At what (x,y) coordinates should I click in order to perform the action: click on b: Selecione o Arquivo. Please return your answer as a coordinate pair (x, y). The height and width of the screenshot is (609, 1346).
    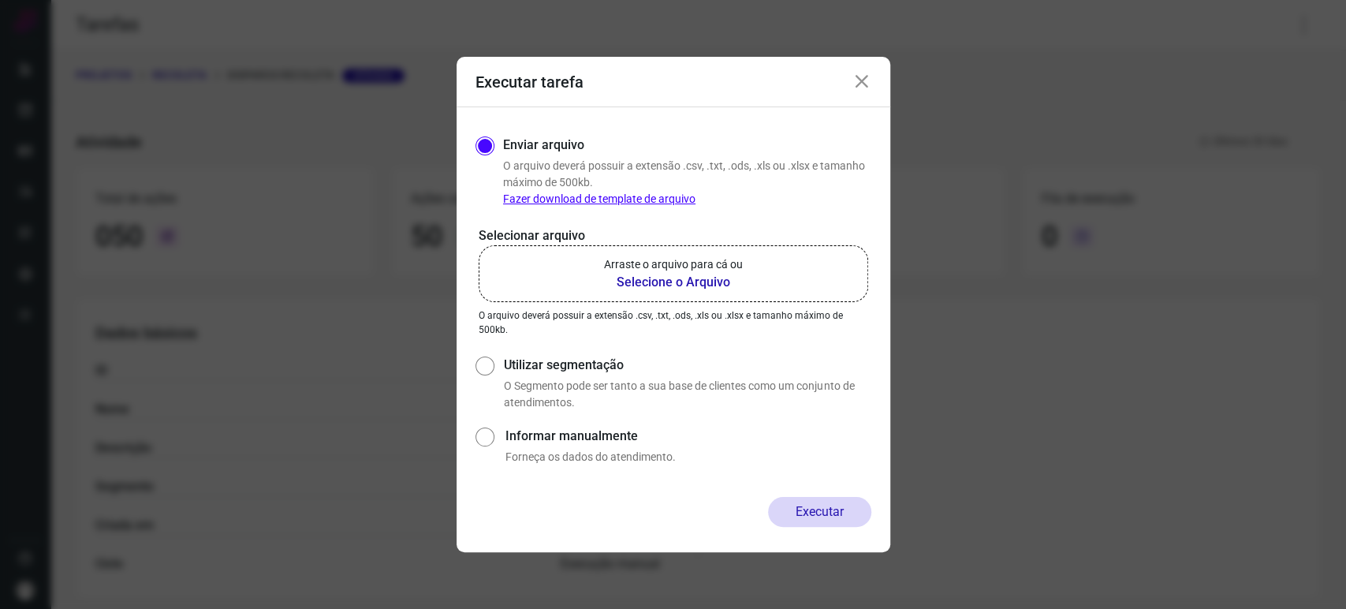
    Looking at the image, I should click on (673, 282).